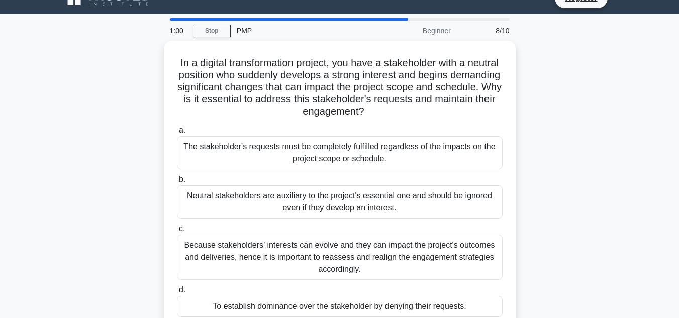 The height and width of the screenshot is (318, 679). What do you see at coordinates (182, 130) in the screenshot?
I see `span: a.` at bounding box center [182, 130].